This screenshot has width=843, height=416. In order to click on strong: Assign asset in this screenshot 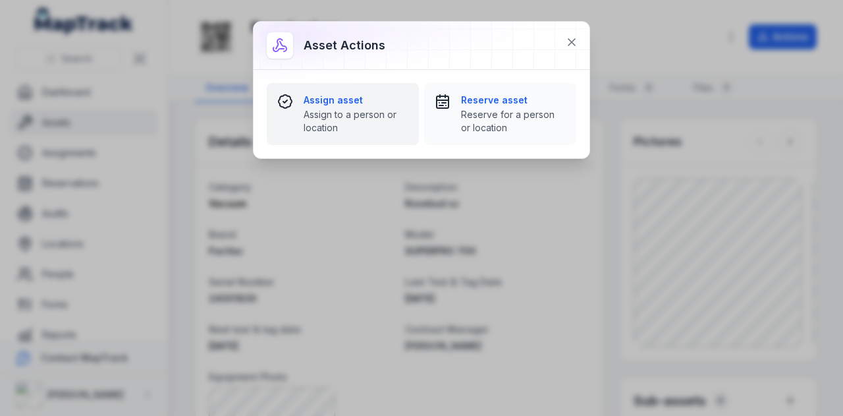, I will do `click(356, 100)`.